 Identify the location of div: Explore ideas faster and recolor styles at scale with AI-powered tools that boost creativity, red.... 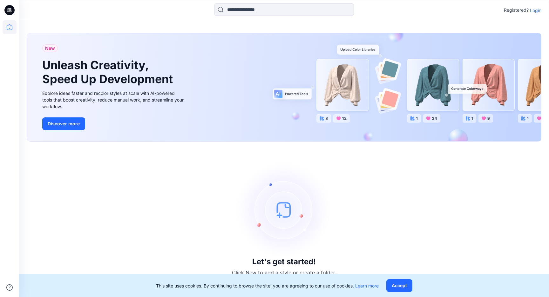
(114, 100).